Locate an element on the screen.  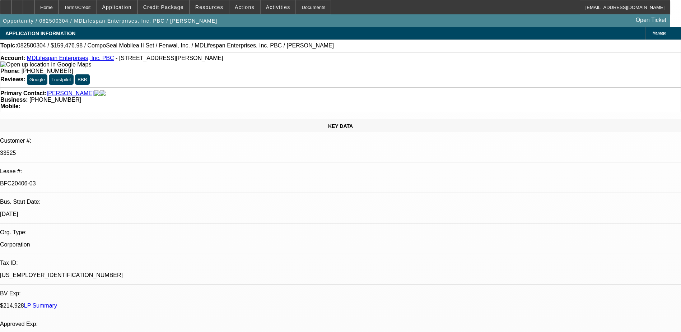
span: Activities is located at coordinates (278, 7).